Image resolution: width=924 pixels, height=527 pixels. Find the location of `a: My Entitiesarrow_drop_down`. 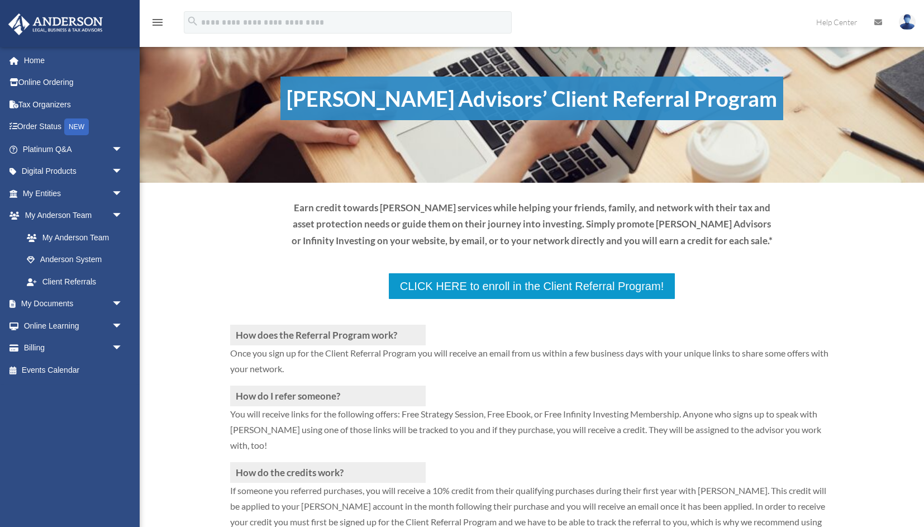

a: My Entitiesarrow_drop_down is located at coordinates (74, 193).